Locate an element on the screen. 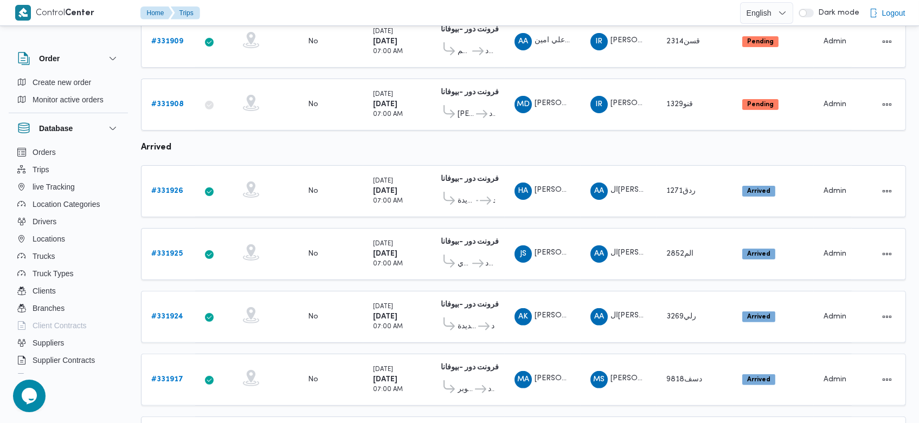 This screenshot has width=919, height=423. a: #331917 is located at coordinates (167, 380).